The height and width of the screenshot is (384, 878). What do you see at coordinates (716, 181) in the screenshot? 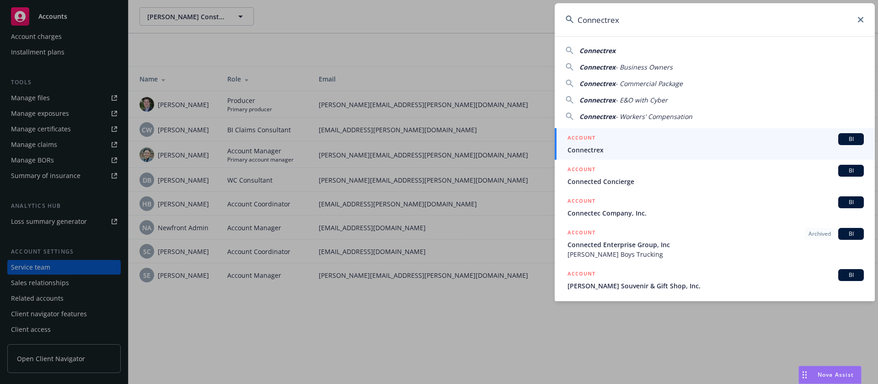
I see `span: Connected Concierge` at bounding box center [716, 181].